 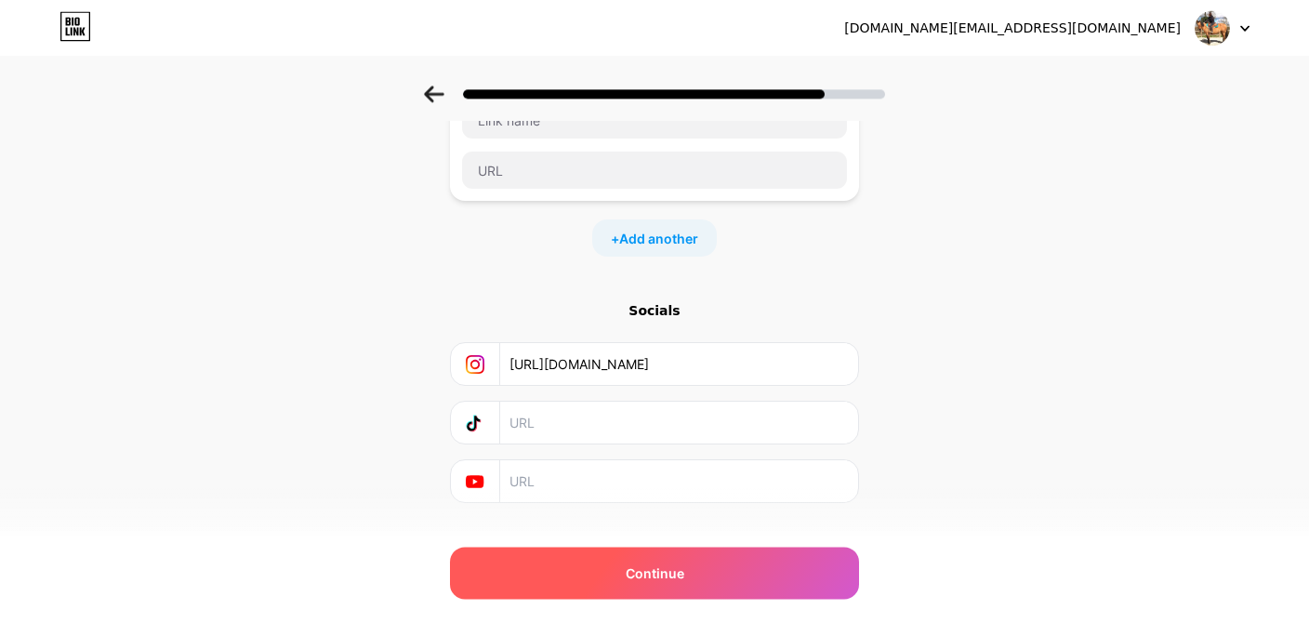 I want to click on img: amequine, so click(x=1212, y=28).